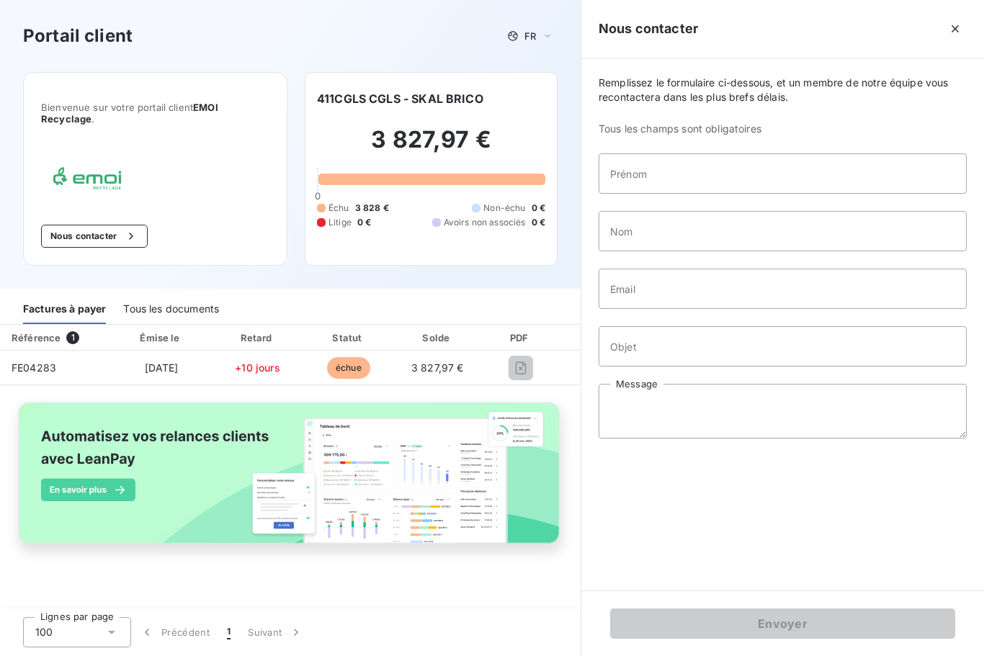 The height and width of the screenshot is (656, 984). Describe the element at coordinates (504, 208) in the screenshot. I see `span: Non-échu` at that location.